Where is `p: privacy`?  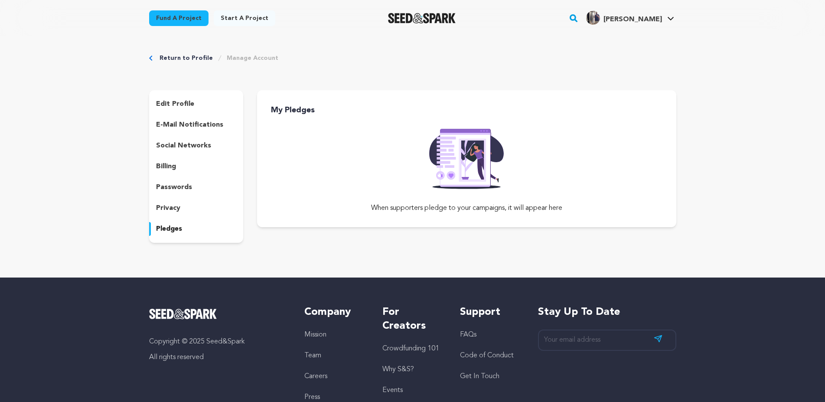
p: privacy is located at coordinates (168, 208).